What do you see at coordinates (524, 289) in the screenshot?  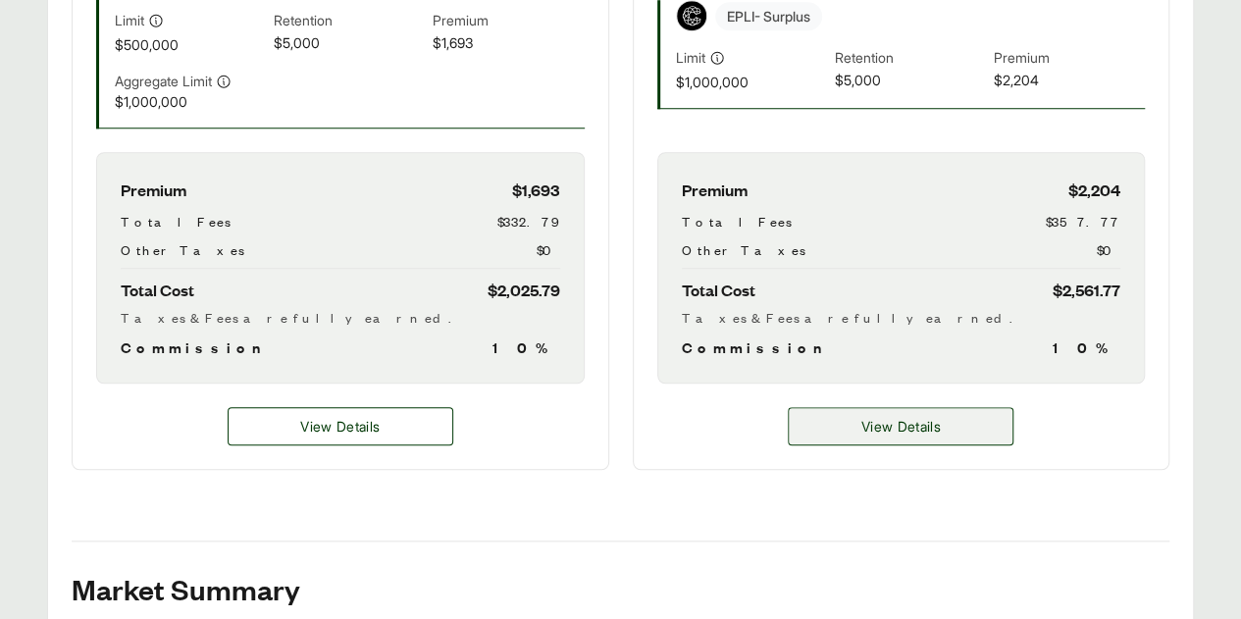 I see `span: $2,025.79` at bounding box center [524, 289].